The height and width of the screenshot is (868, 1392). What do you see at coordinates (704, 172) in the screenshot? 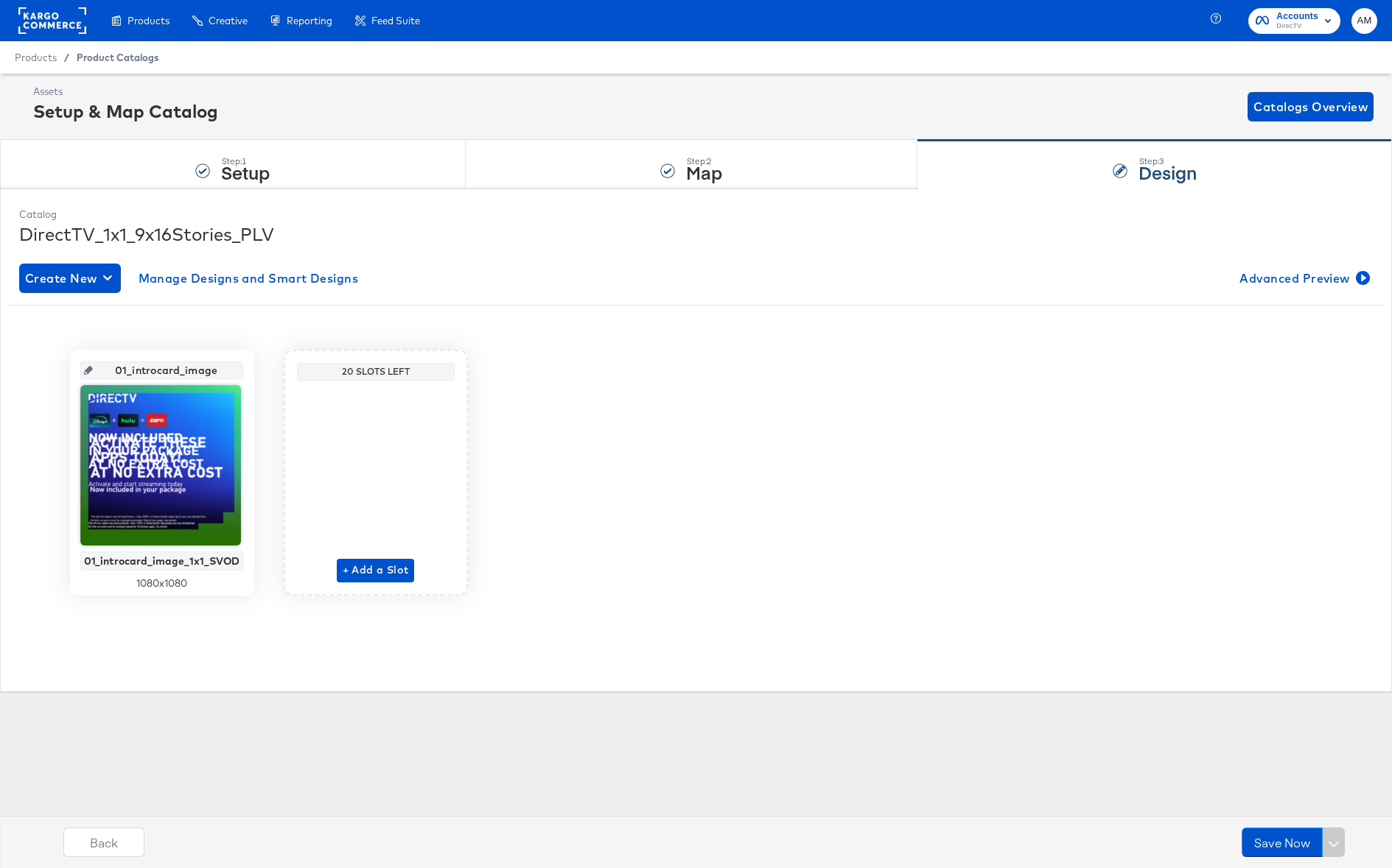
I see `strong: Map` at bounding box center [704, 172].